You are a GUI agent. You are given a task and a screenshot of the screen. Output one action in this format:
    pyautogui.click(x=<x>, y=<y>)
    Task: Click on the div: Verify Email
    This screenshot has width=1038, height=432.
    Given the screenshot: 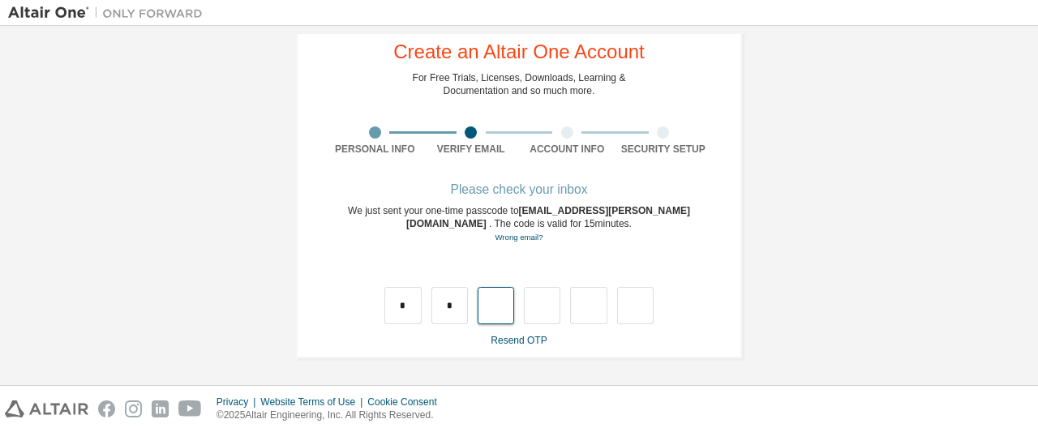 What is the action you would take?
    pyautogui.click(x=471, y=149)
    